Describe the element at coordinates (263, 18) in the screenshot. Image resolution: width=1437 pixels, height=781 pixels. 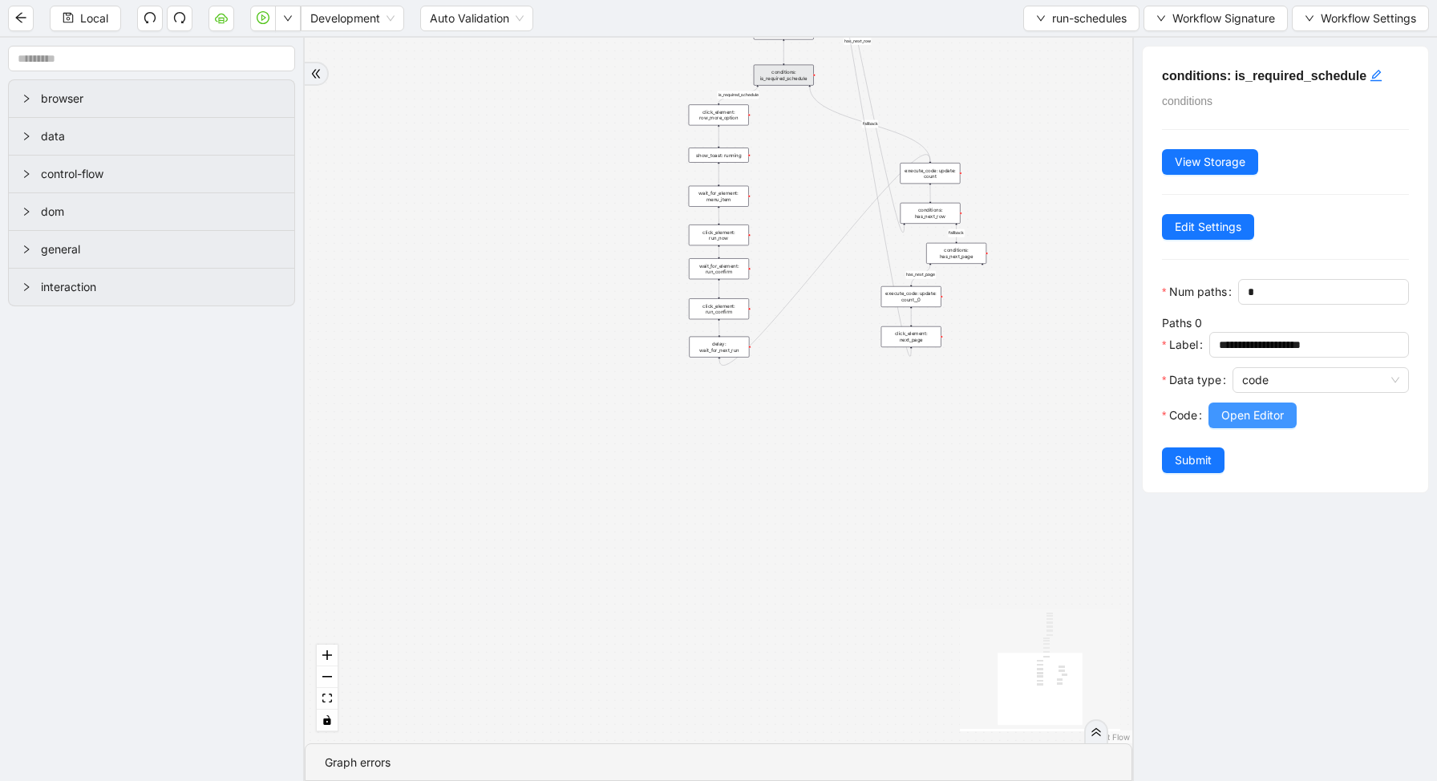
I see `button: play-circle` at that location.